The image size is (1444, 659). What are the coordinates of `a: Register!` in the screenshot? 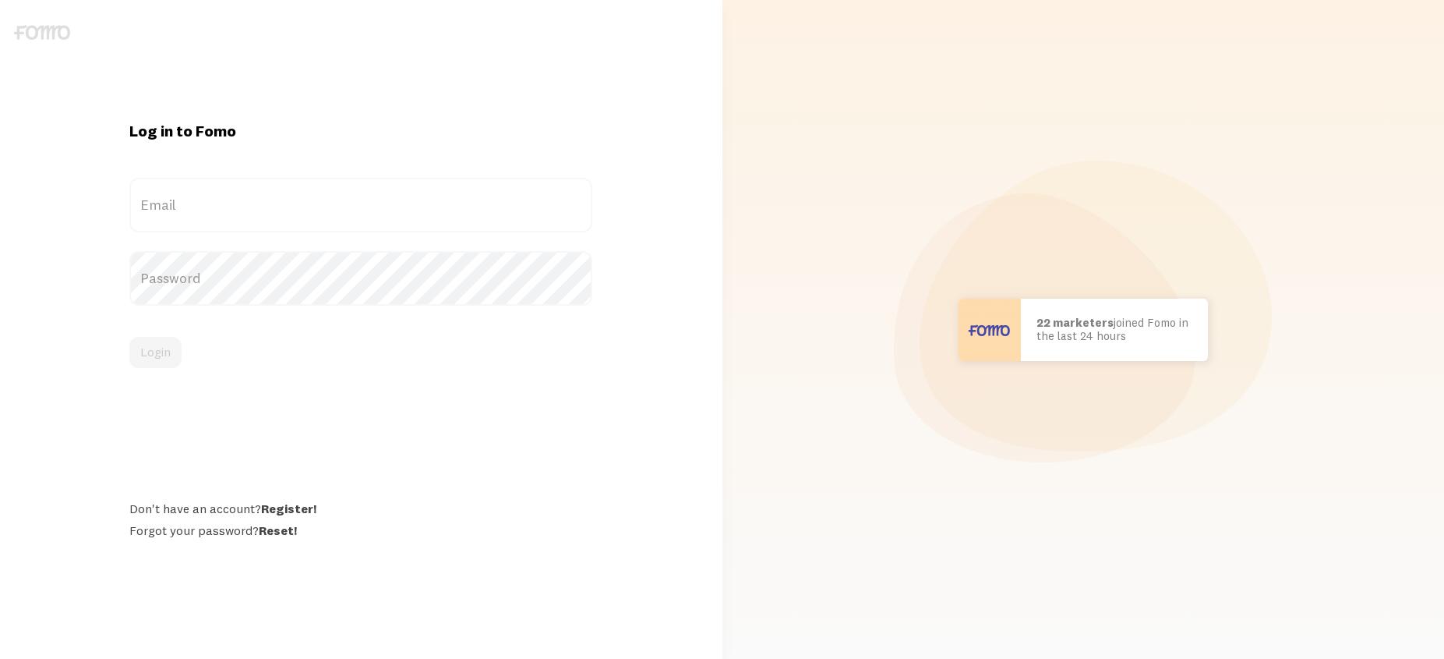 It's located at (288, 508).